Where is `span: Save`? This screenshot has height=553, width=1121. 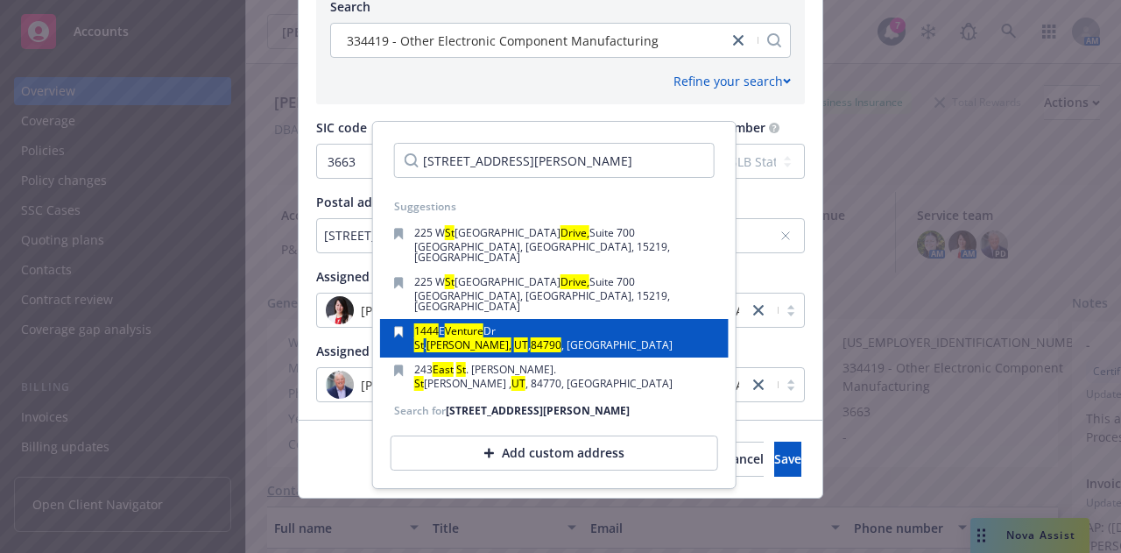
span: Save is located at coordinates (787, 458).